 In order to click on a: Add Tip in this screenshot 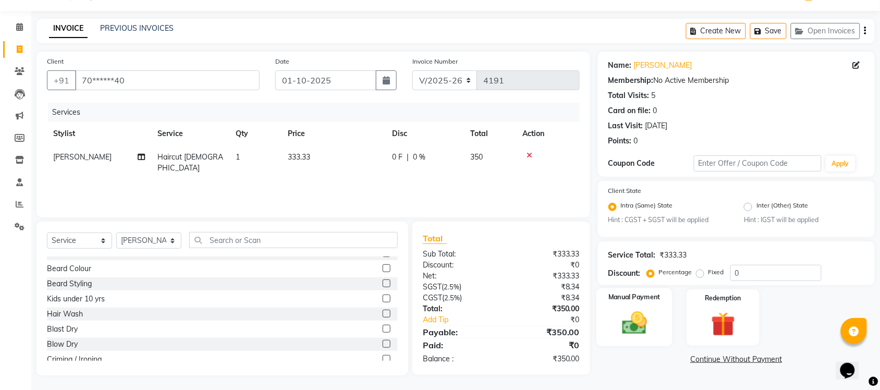, I will do `click(465, 319)`.